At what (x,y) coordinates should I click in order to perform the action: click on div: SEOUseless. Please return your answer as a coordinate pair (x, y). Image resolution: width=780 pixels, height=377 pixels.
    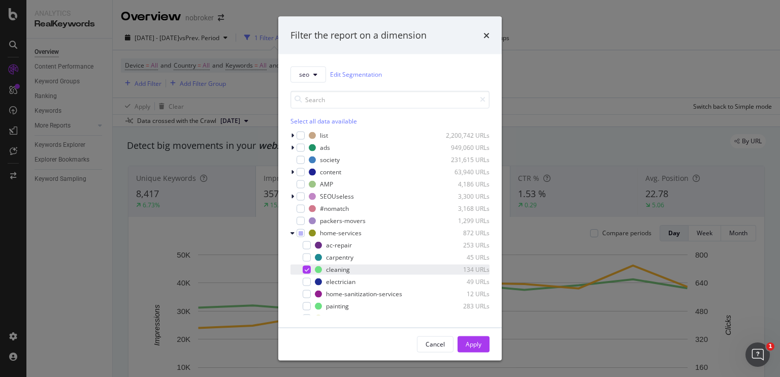
    Looking at the image, I should click on (337, 196).